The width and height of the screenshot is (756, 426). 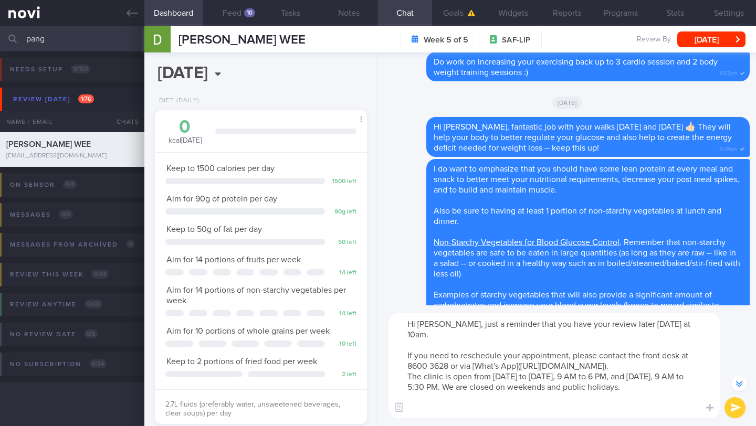 I want to click on a: Non-Starchy Vegetables for Blood Glucose Control, so click(x=526, y=242).